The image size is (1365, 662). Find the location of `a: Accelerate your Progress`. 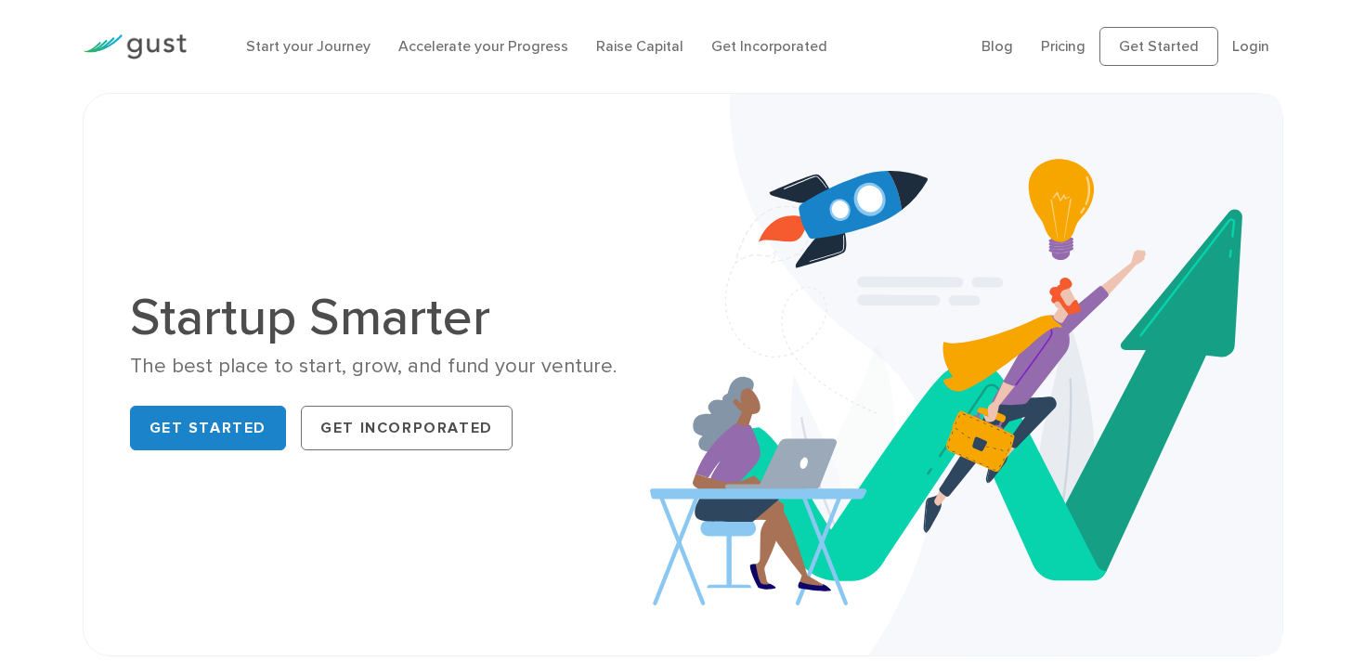

a: Accelerate your Progress is located at coordinates (483, 45).